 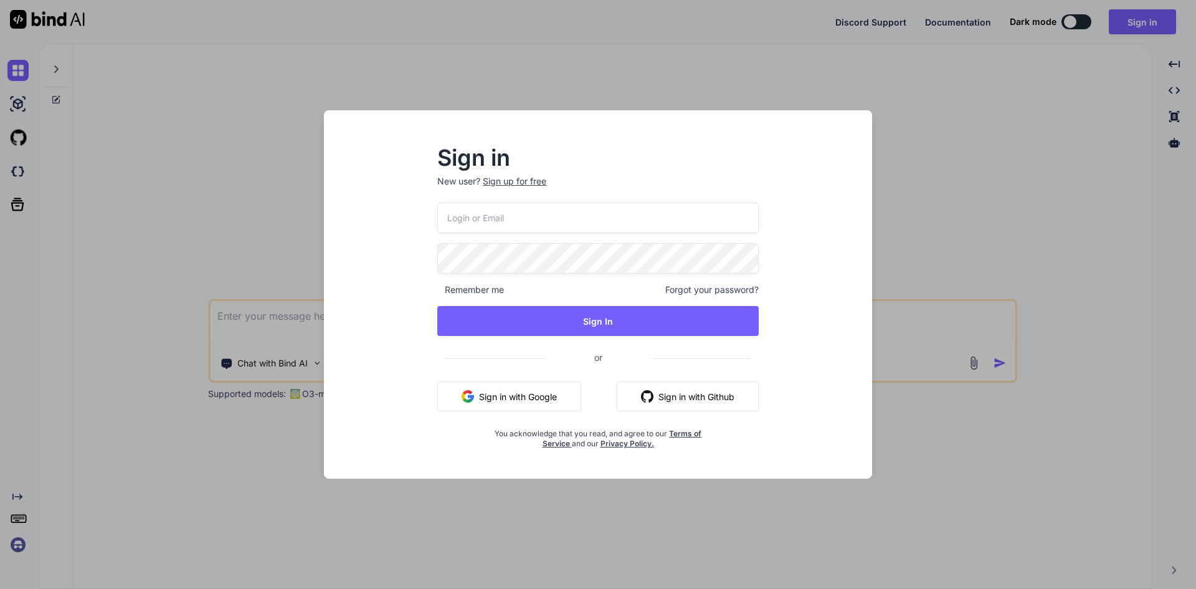 What do you see at coordinates (598, 321) in the screenshot?
I see `button: Sign In` at bounding box center [598, 321].